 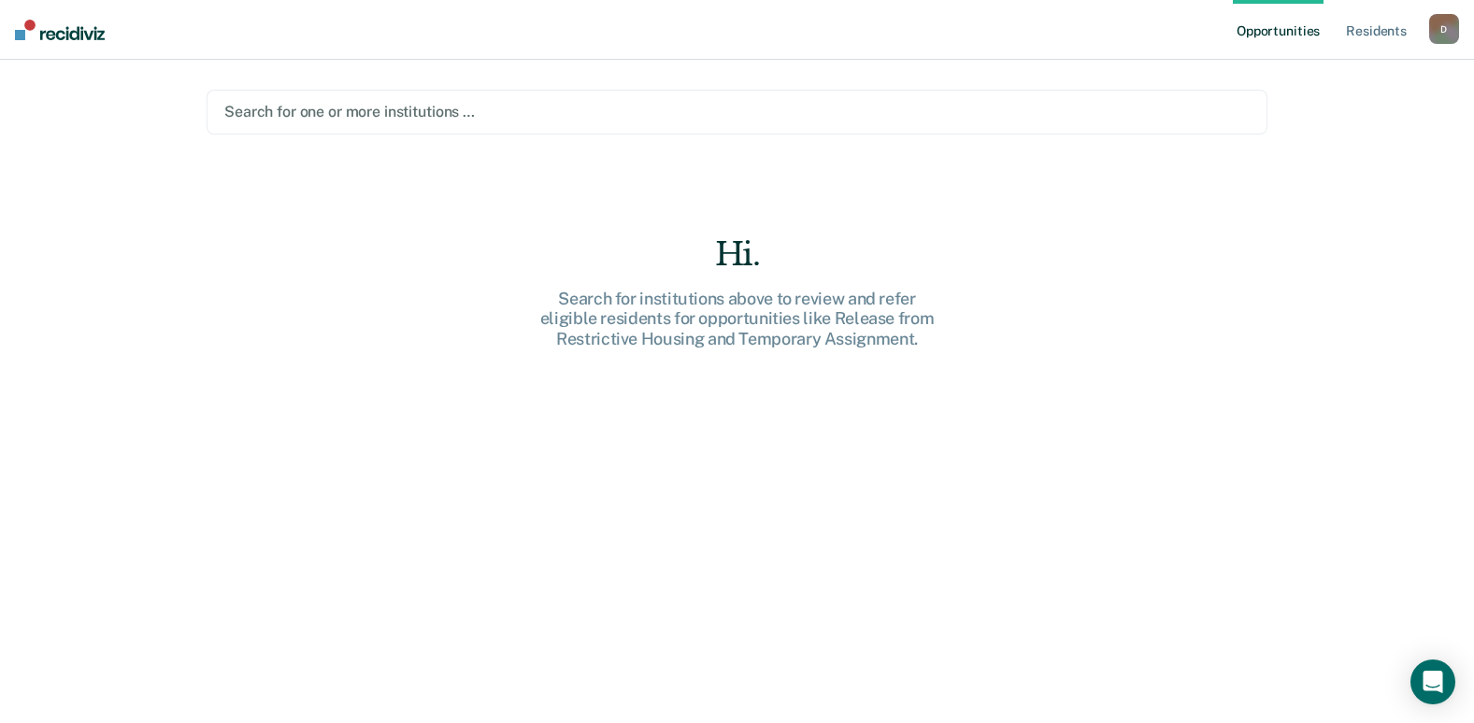 What do you see at coordinates (60, 30) in the screenshot?
I see `img: Recidiviz` at bounding box center [60, 30].